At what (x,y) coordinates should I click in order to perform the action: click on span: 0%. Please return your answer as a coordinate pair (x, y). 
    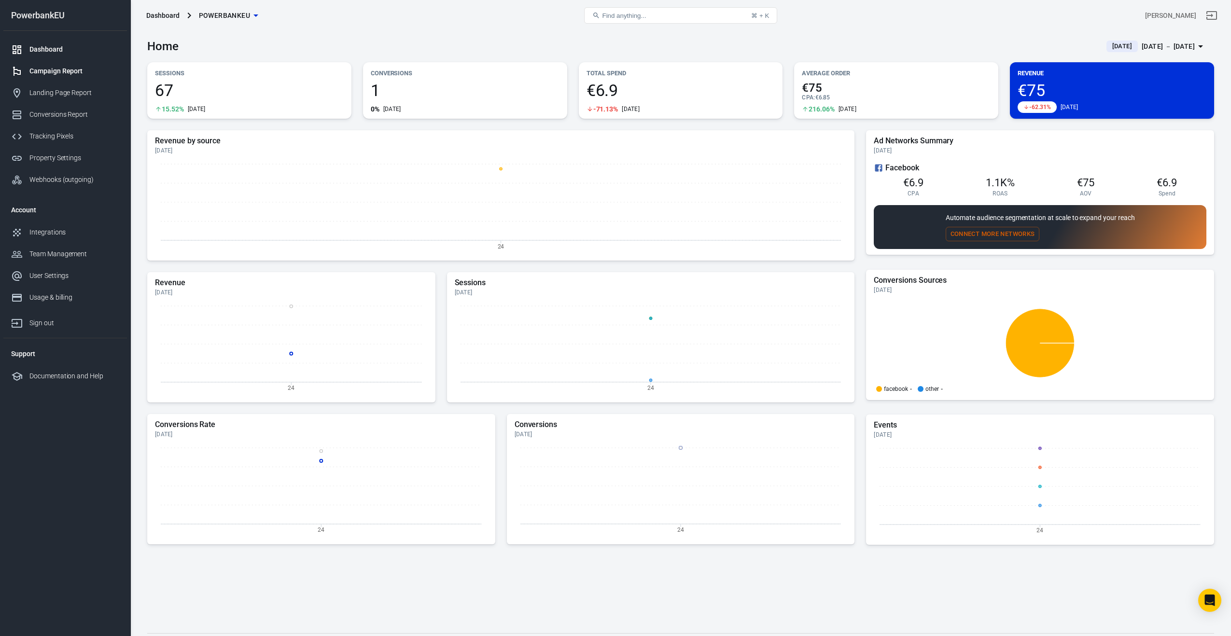
    Looking at the image, I should click on (375, 109).